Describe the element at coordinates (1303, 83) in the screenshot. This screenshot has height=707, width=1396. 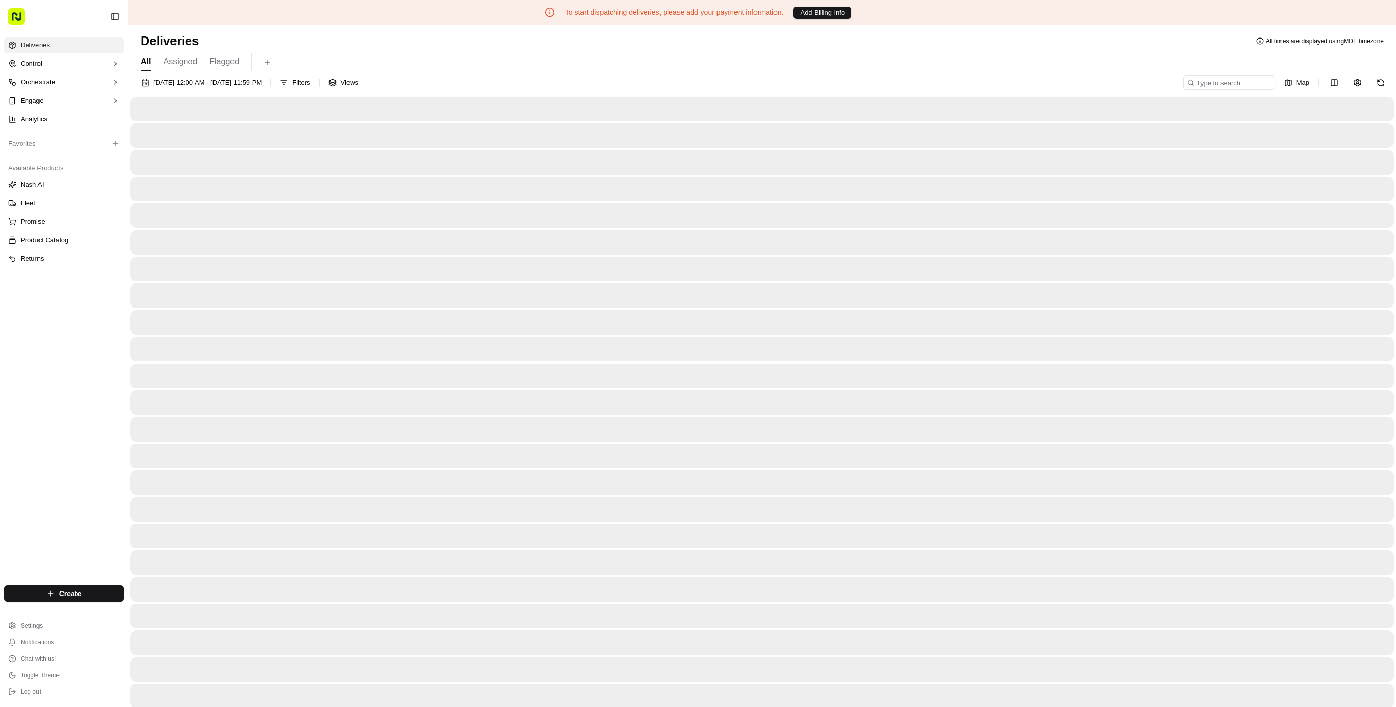
I see `span: Map` at that location.